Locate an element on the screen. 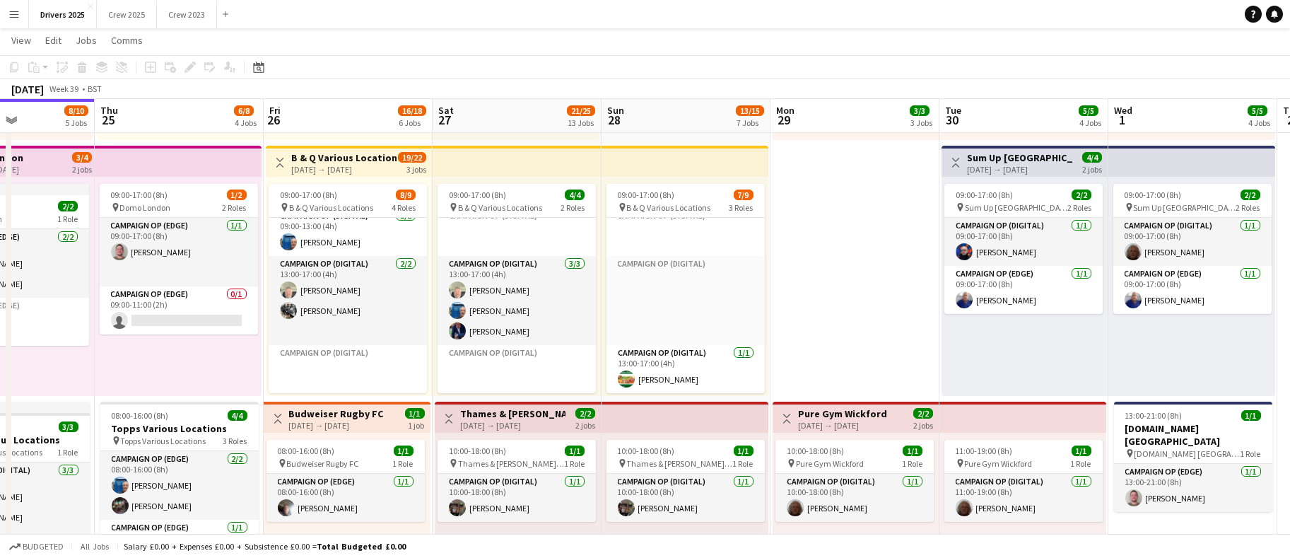 The image size is (1290, 558). span: All jobs is located at coordinates (95, 546).